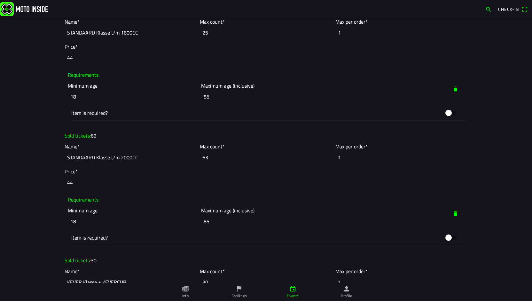  Describe the element at coordinates (346, 288) in the screenshot. I see `ion-icon: person` at that location.